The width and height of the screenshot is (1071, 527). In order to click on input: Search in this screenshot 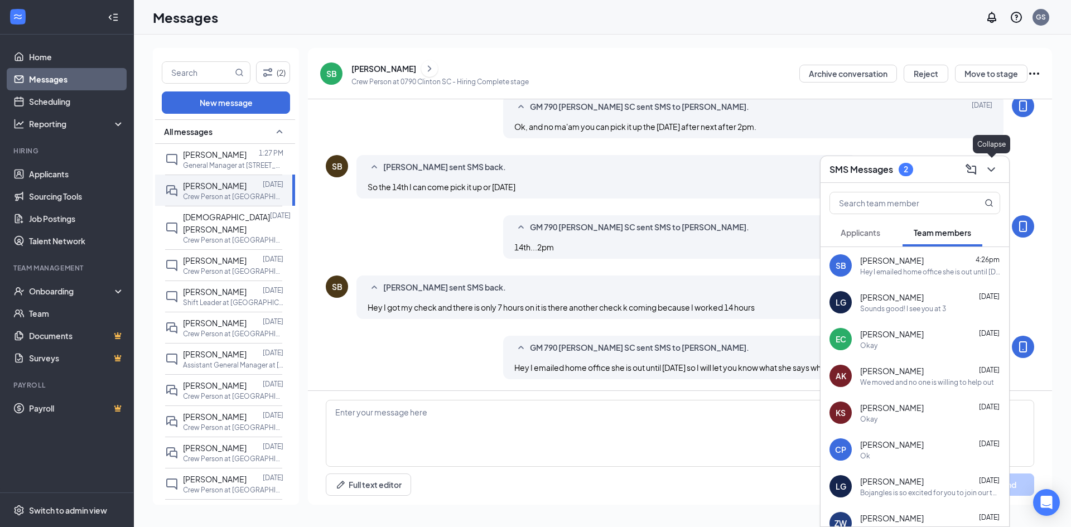, I will do `click(197, 73)`.